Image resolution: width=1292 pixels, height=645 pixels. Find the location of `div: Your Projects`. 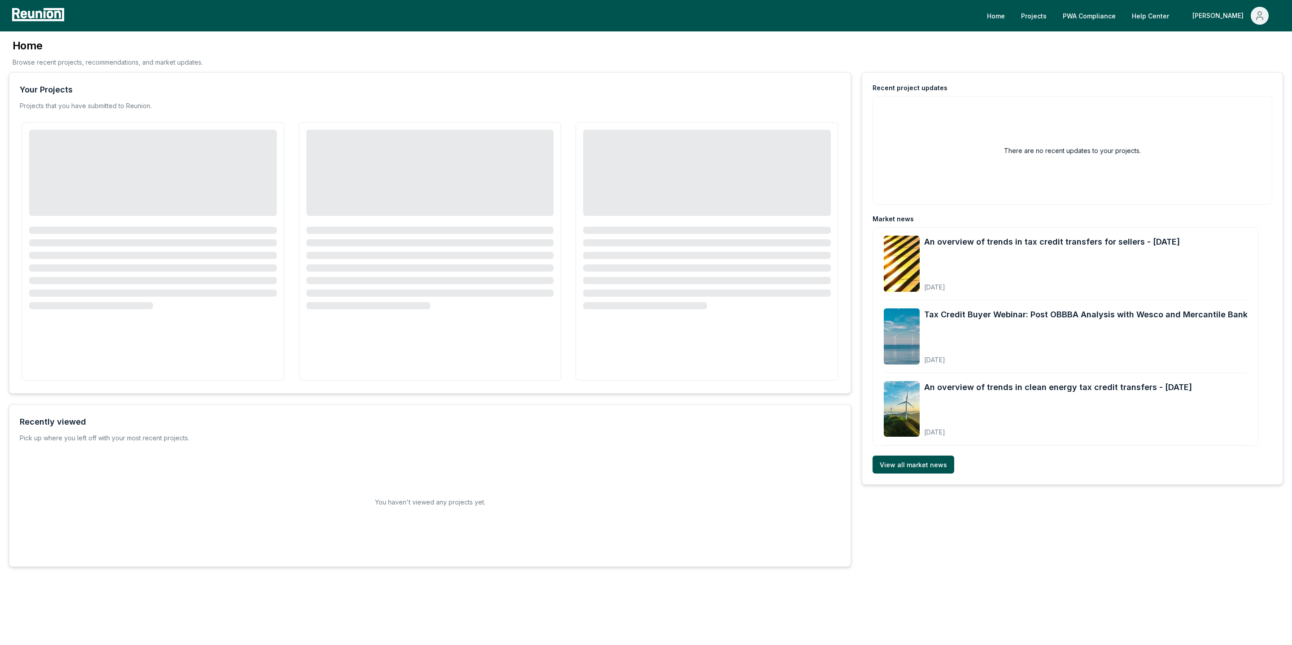

div: Your Projects is located at coordinates (46, 90).